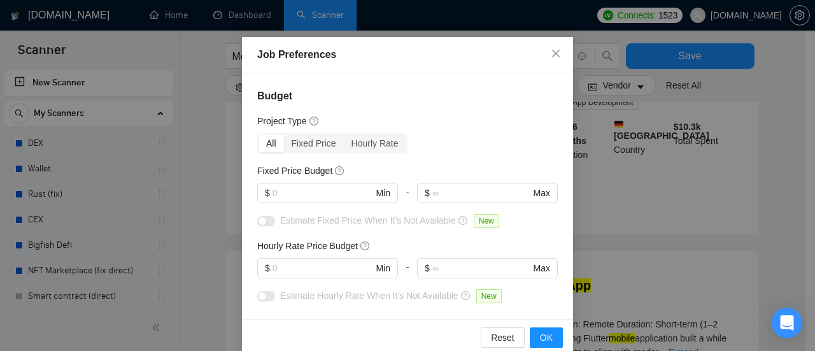  What do you see at coordinates (295, 171) in the screenshot?
I see `h5: Fixed Price Budget` at bounding box center [295, 171].